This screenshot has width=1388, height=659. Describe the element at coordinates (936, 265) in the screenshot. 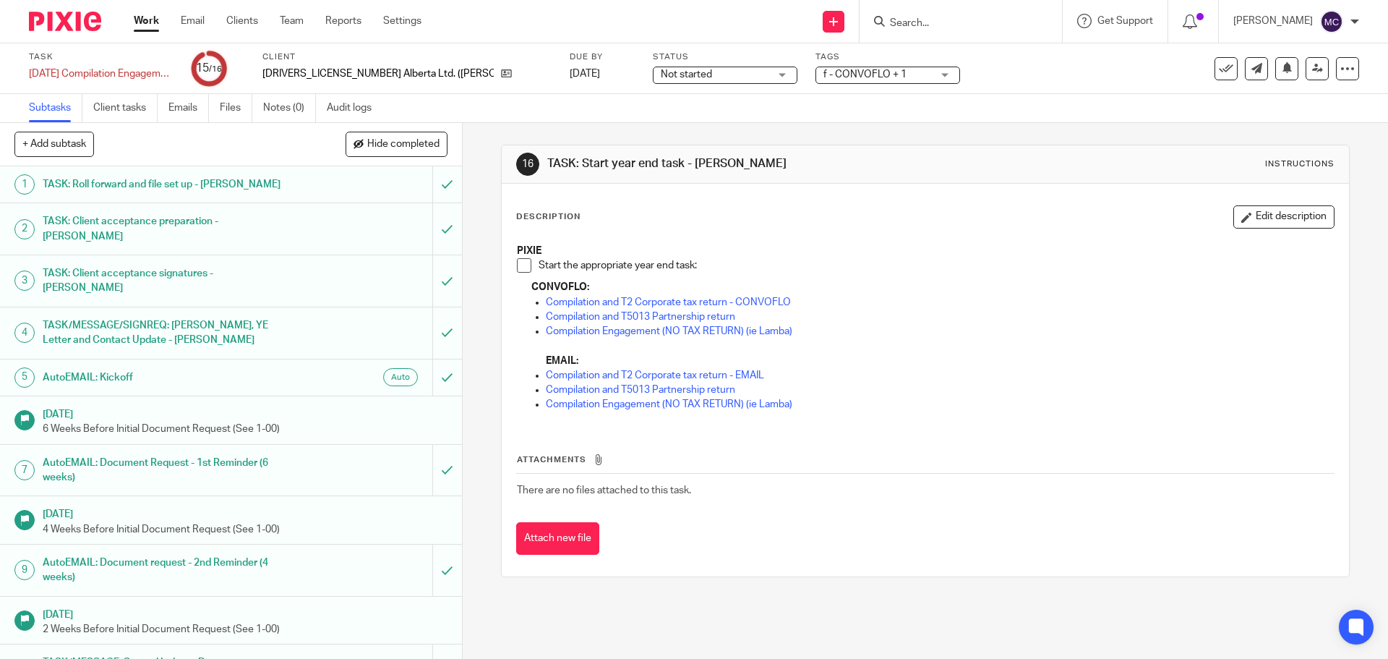

I see `p: Start the appropriate year end task:` at that location.